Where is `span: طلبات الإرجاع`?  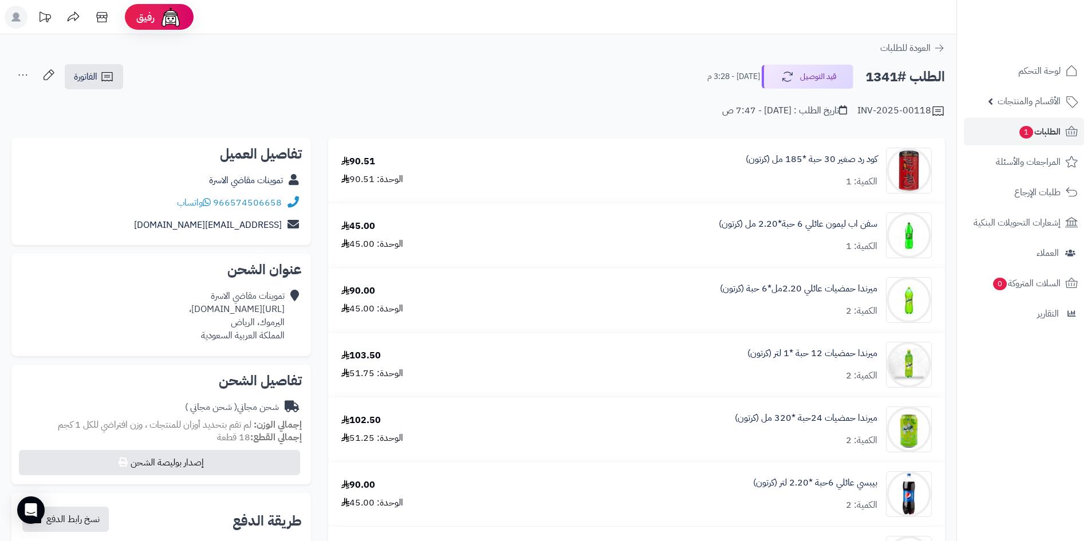
span: طلبات الإرجاع is located at coordinates (1037, 192).